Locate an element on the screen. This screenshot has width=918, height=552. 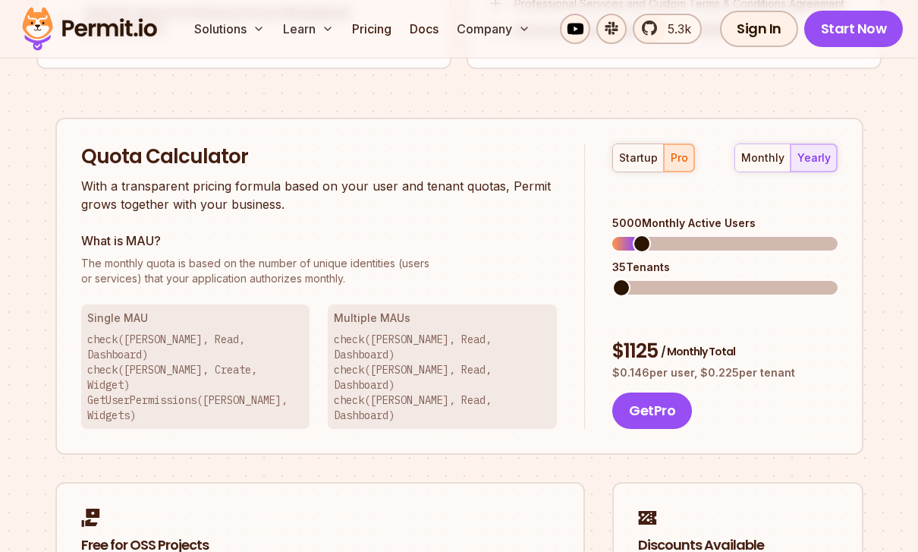
button: Learn is located at coordinates (308, 29).